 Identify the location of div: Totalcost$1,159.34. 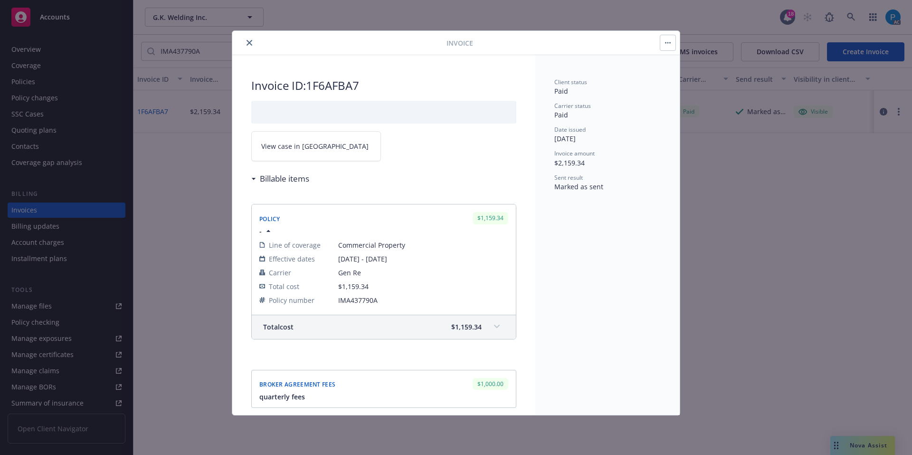
(384, 327).